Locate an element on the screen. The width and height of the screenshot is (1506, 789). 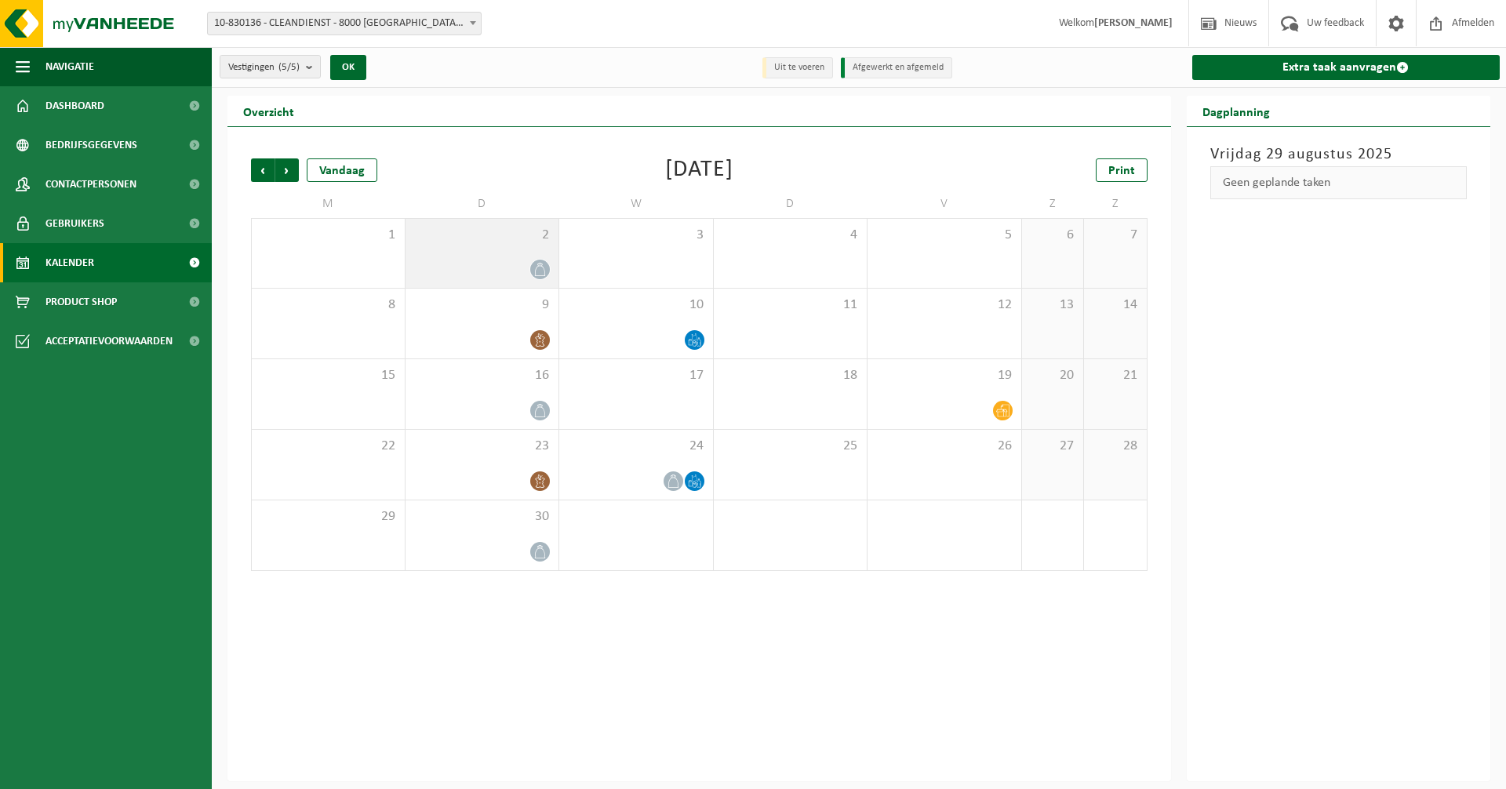
span: 12 is located at coordinates (945, 305).